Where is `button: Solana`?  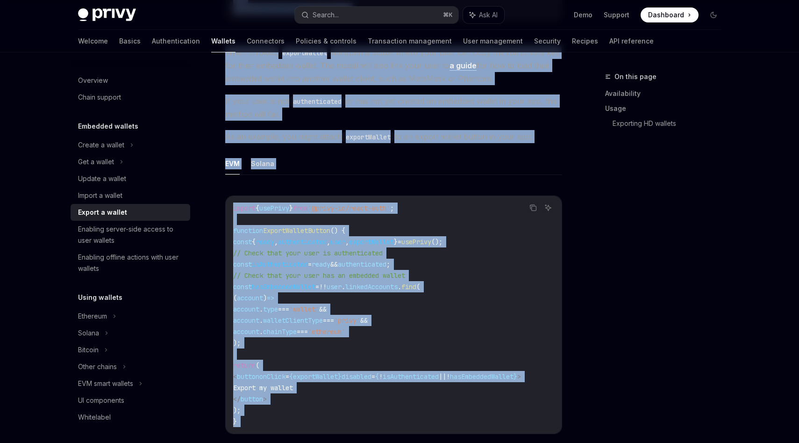 button: Solana is located at coordinates (263, 163).